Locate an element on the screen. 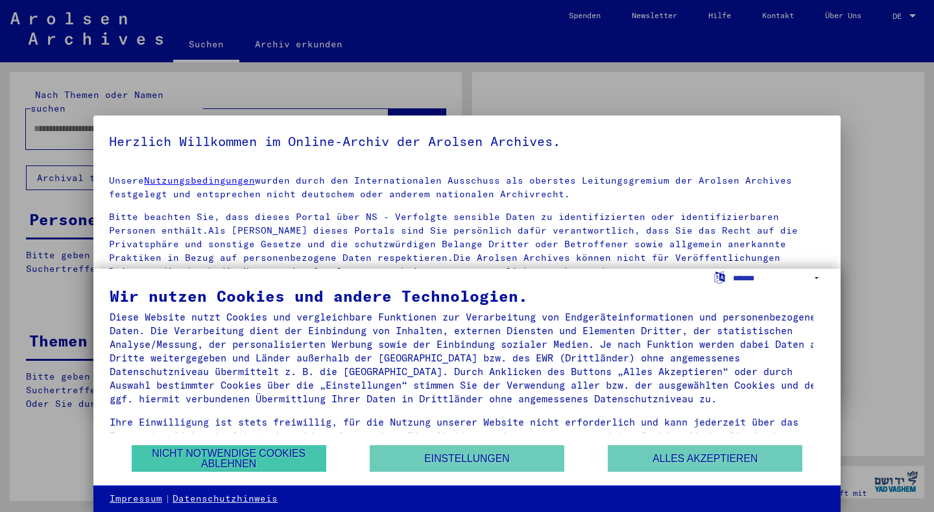 Image resolution: width=934 pixels, height=512 pixels. p: Unsere wurden durch den Internationalen Ausschuss als oberstes Leitungsgremium der Arolsen Archiv... is located at coordinates (467, 188).